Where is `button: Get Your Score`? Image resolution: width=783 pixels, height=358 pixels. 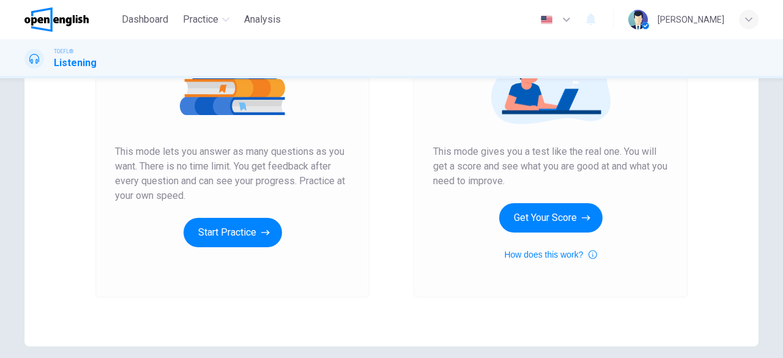
button: Get Your Score is located at coordinates (551, 218).